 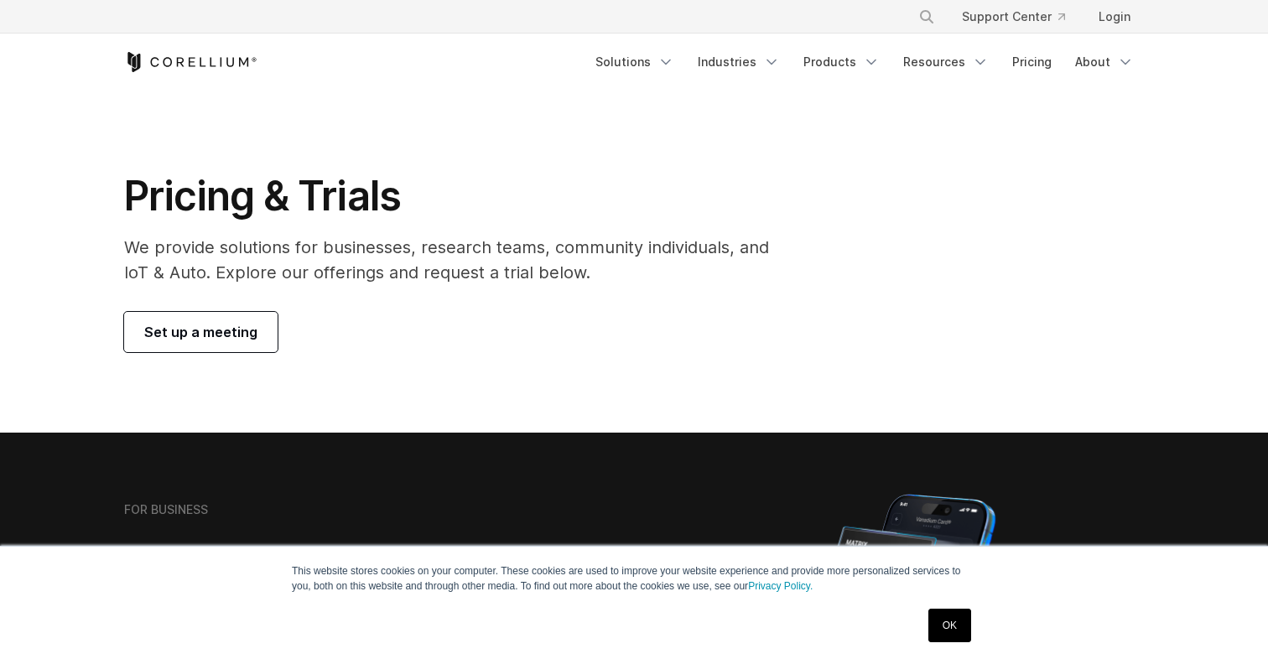 I want to click on a: Resources, so click(x=946, y=62).